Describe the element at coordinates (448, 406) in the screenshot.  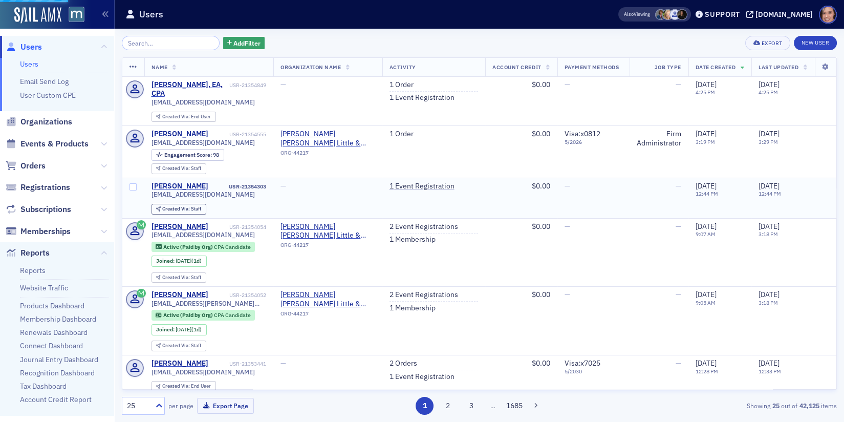
I see `button: 2` at that location.